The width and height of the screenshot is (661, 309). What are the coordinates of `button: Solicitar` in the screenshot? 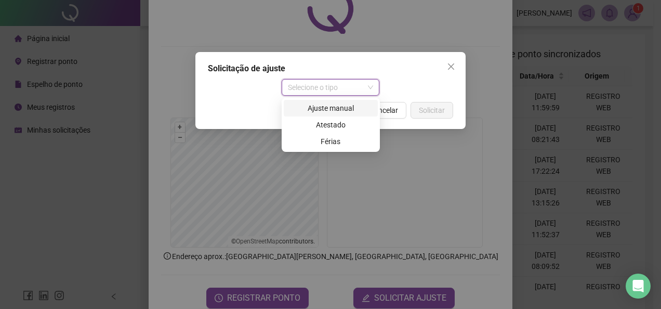 It's located at (432, 110).